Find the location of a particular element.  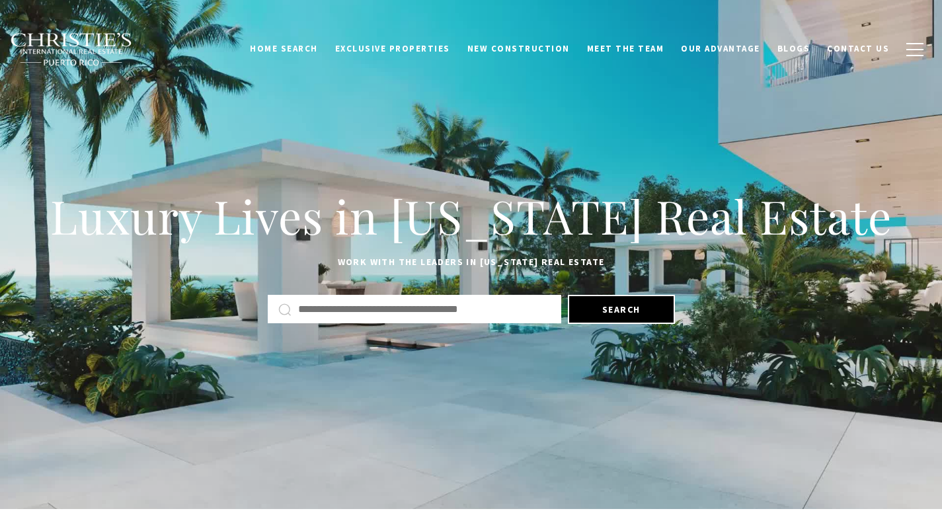

a: Meet the Team is located at coordinates (626, 49).